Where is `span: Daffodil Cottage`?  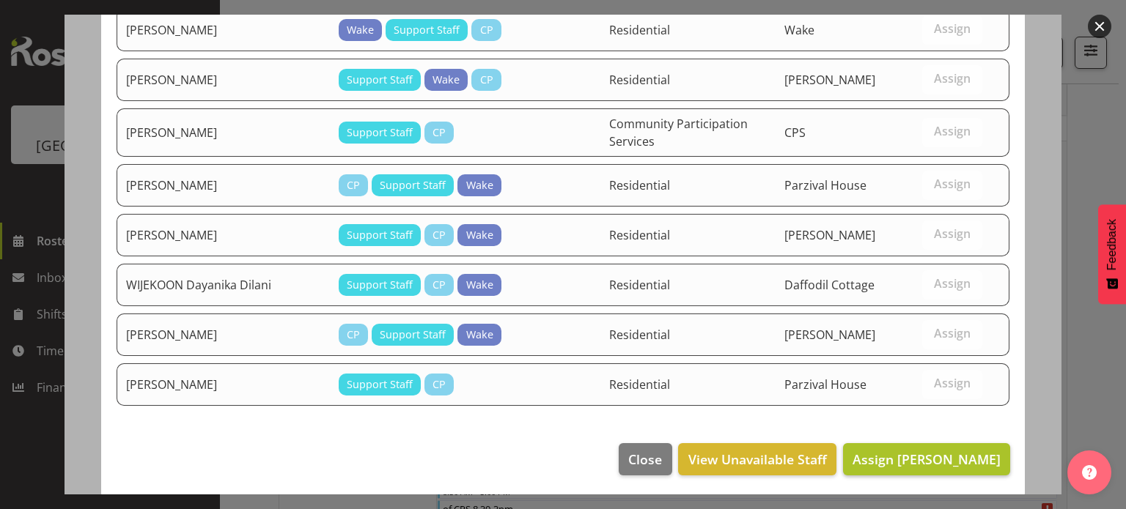
span: Daffodil Cottage is located at coordinates (829, 285).